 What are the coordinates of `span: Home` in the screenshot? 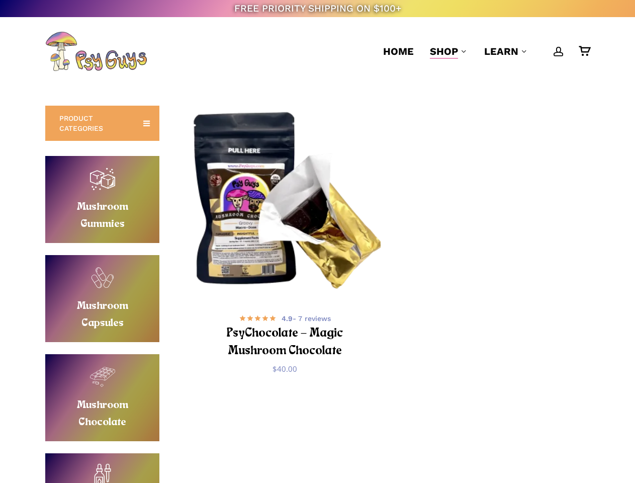 It's located at (398, 51).